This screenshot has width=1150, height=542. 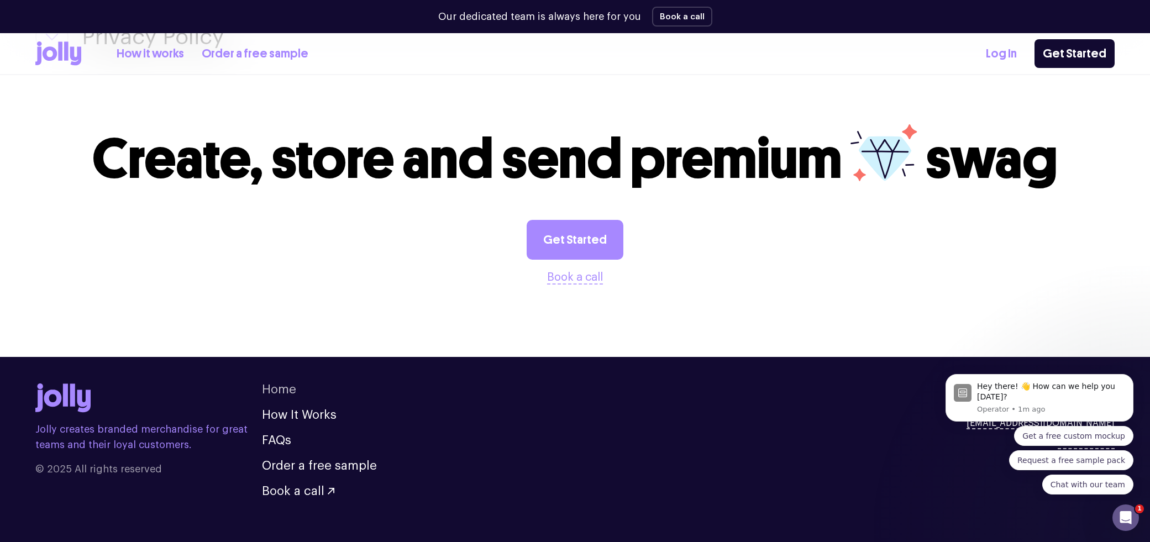 What do you see at coordinates (159, 120) in the screenshot?
I see `button: Quick reply: Chat with our team` at bounding box center [159, 120].